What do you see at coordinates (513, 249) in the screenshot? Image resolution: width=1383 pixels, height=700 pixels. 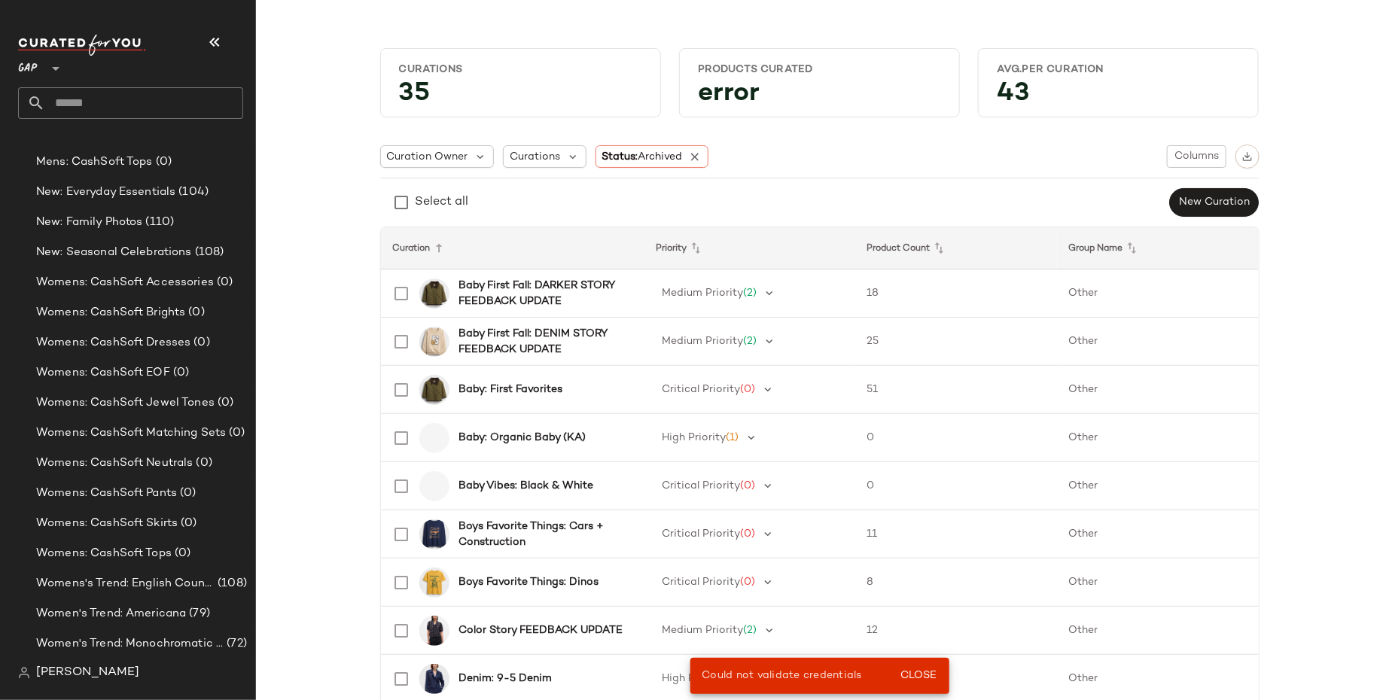 I see `th: Curation` at bounding box center [513, 249].